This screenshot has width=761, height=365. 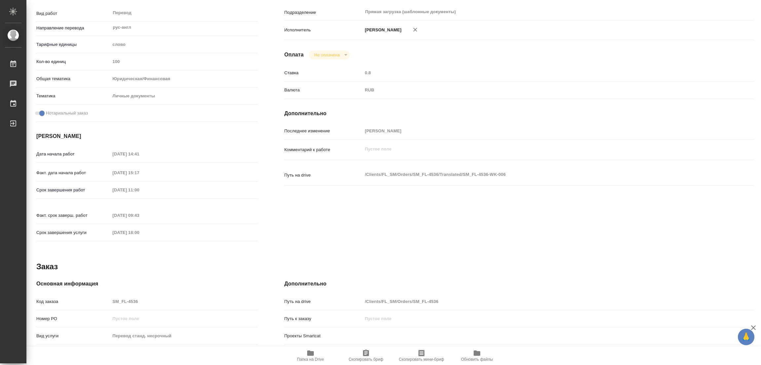 I want to click on button: Удалить исполнителя, so click(x=415, y=30).